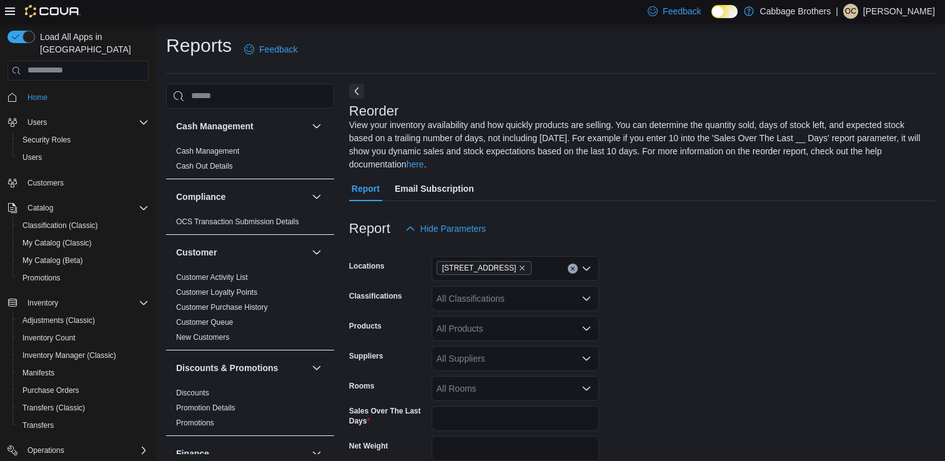 The image size is (945, 461). Describe the element at coordinates (446, 229) in the screenshot. I see `button: Hide Parameters` at that location.